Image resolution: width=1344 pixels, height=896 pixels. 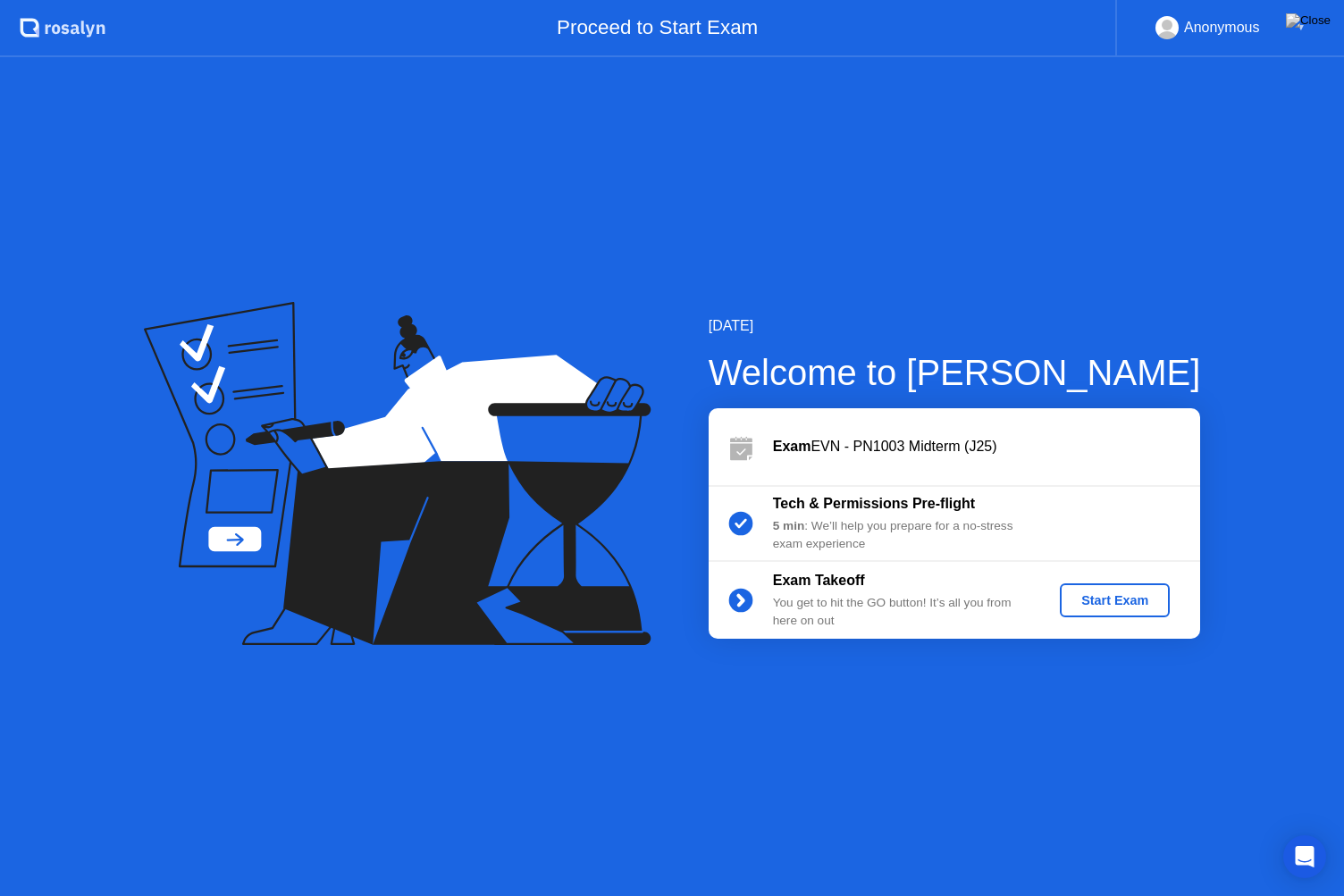 What do you see at coordinates (901, 611) in the screenshot?
I see `div: You get to hit the GO button! It’s all you from here on out` at bounding box center [901, 611].